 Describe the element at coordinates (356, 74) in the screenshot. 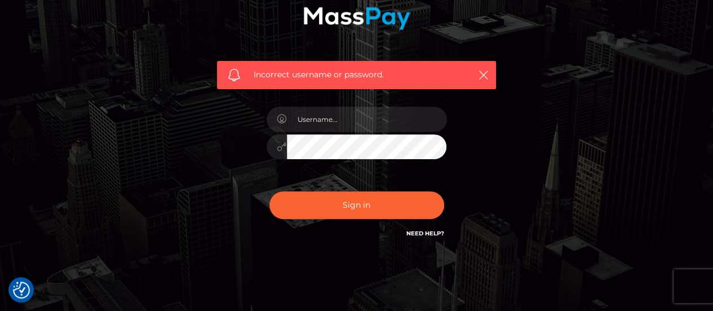

I see `span: Incorrect username or password.` at that location.